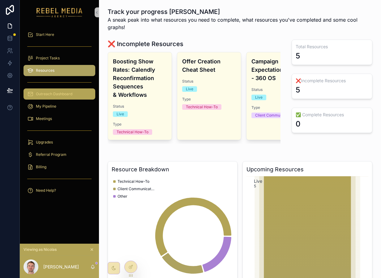 Image resolution: width=381 pixels, height=278 pixels. I want to click on a: My Pipeline, so click(59, 107).